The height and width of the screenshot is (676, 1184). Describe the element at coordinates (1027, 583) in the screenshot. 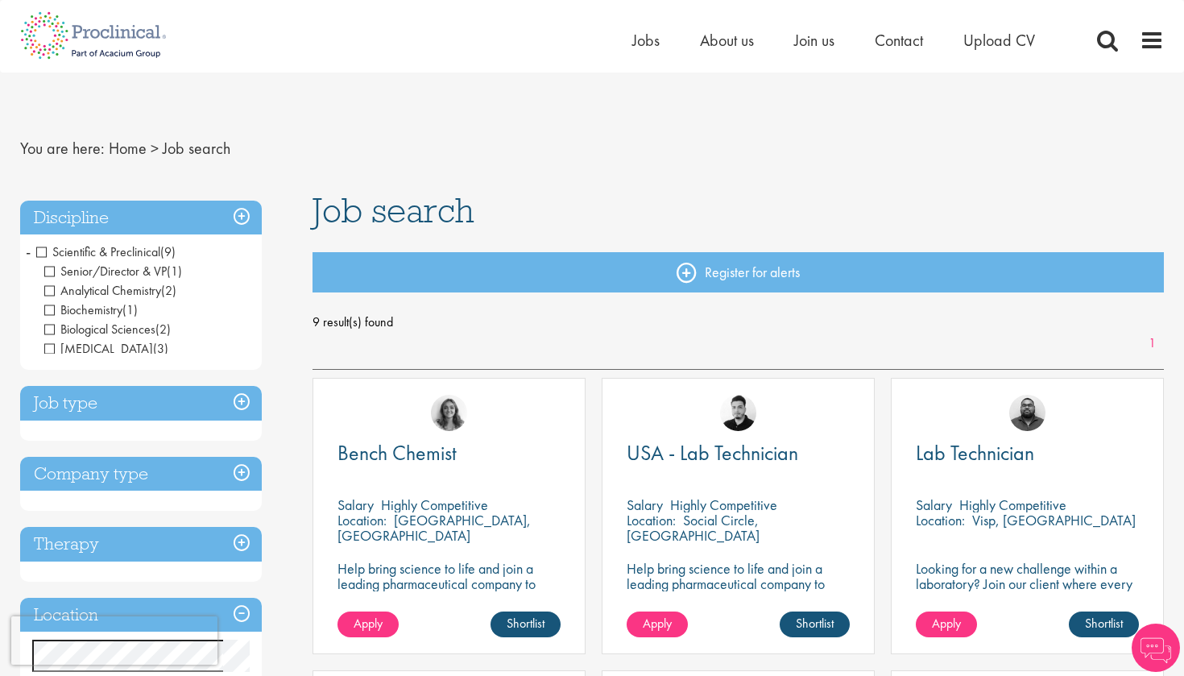

I see `p: Looking for a new challenge within a laboratory? Join our client where every experiment brings us...` at that location.